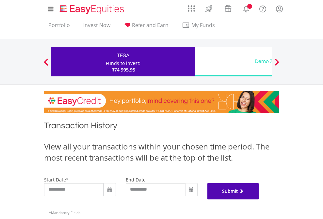 This screenshot has width=323, height=219. What do you see at coordinates (161, 152) in the screenshot?
I see `div: View all your transactions within your chosen time period. The most recent transactions will be a...` at bounding box center [161, 152].